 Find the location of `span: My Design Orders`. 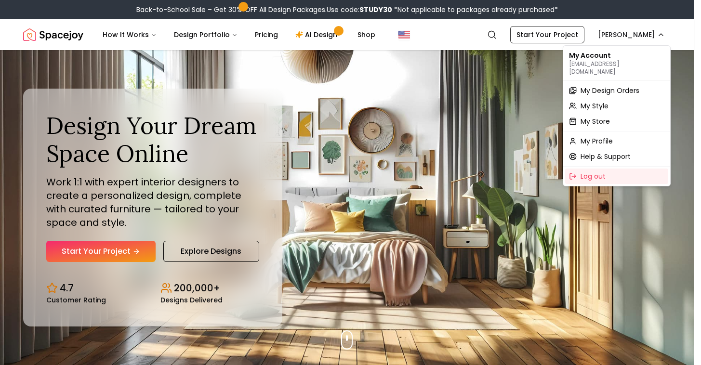

span: My Design Orders is located at coordinates (610, 91).